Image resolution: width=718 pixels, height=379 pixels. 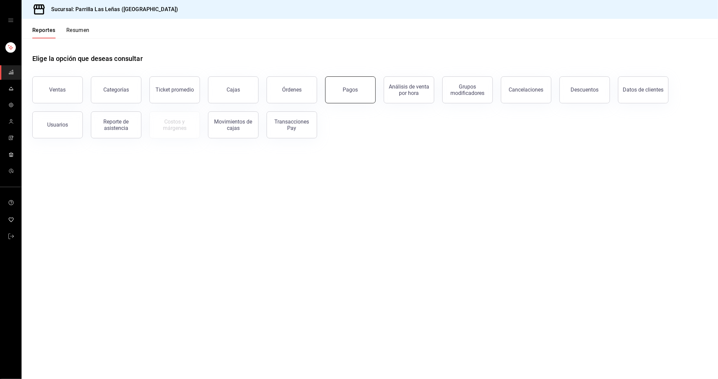 What do you see at coordinates (526, 90) in the screenshot?
I see `button: Cancelaciones` at bounding box center [526, 90].